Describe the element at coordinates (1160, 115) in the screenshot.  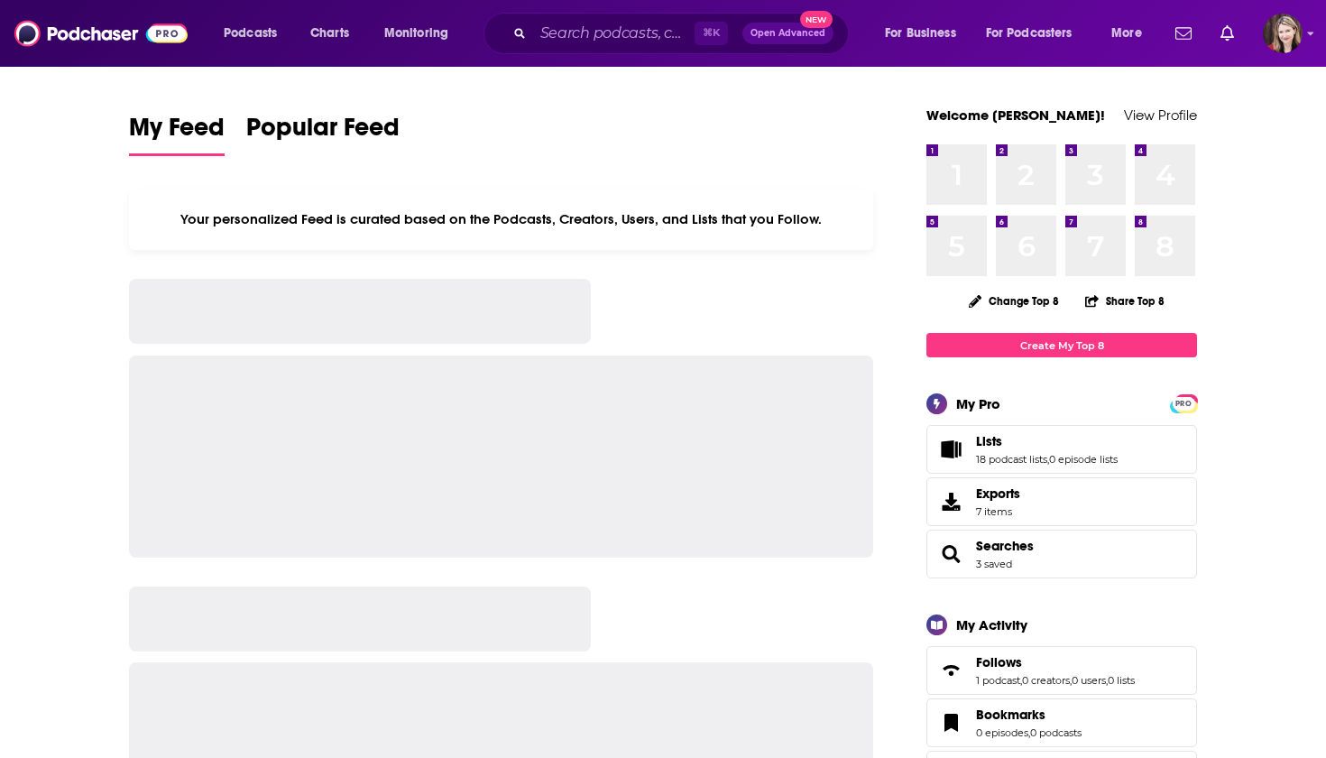
I see `a: View Profile` at that location.